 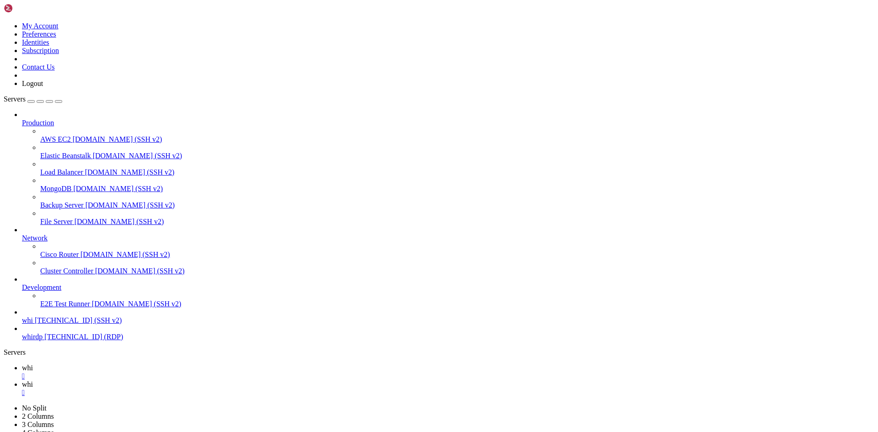 I want to click on x-row: return self._sock.recv_into(b), so click(x=381, y=70).